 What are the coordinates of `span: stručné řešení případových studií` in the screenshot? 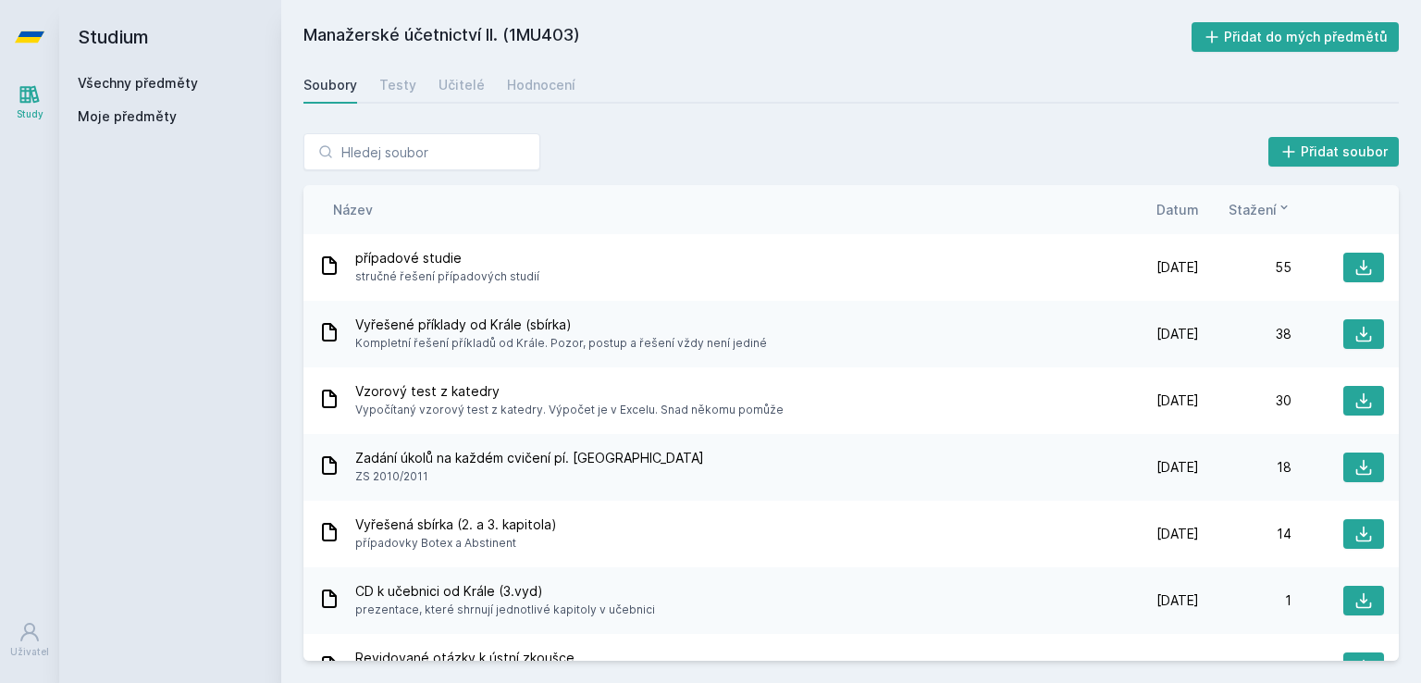 It's located at (447, 277).